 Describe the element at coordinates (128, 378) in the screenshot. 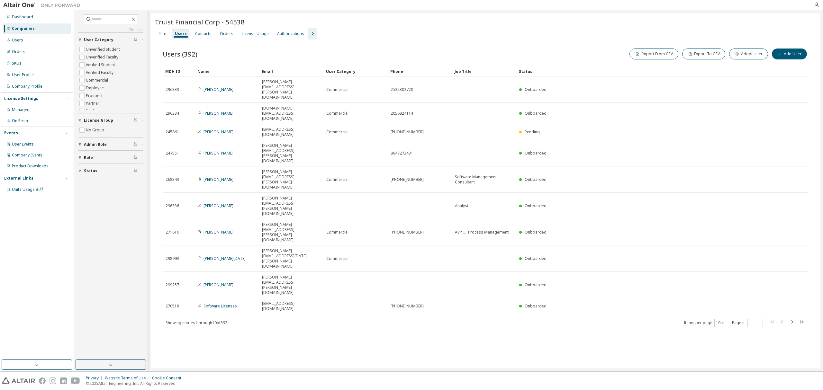

I see `div: Website Terms of Use` at that location.